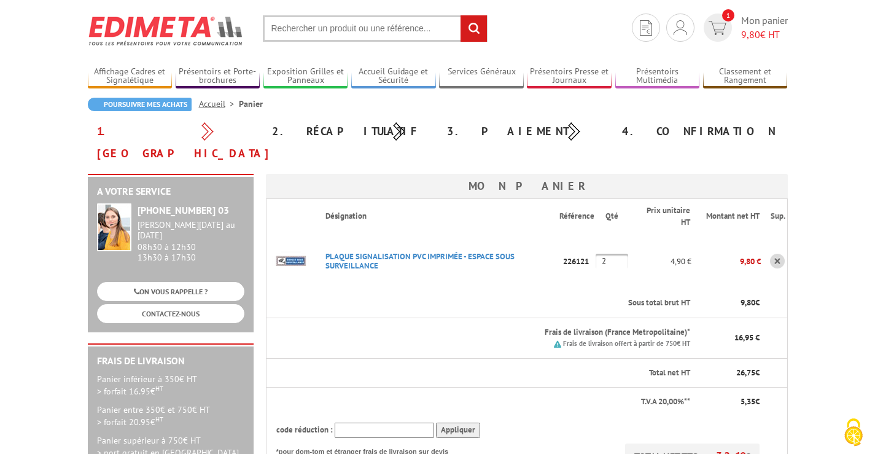 The height and width of the screenshot is (454, 875). Describe the element at coordinates (171, 416) in the screenshot. I see `p: Panier entre 350€ et 750€ HT` at that location.